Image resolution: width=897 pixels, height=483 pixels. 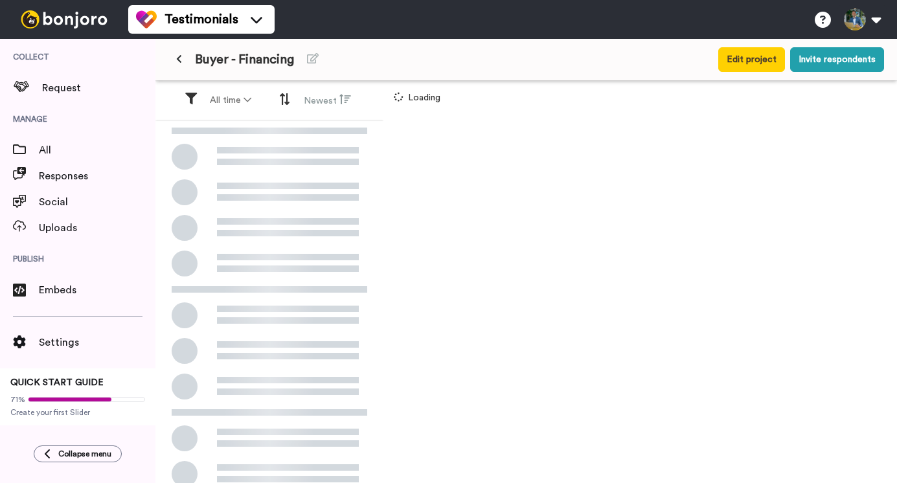 I want to click on span: QUICK START GUIDE, so click(x=57, y=383).